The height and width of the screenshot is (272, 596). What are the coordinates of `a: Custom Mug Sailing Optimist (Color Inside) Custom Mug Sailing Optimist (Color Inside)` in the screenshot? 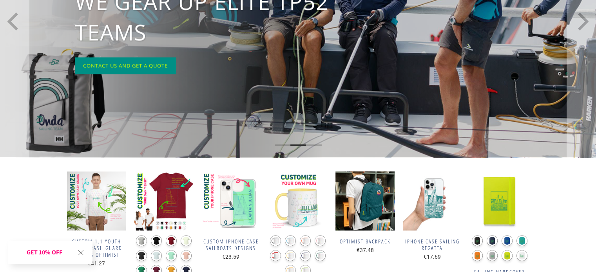 It's located at (298, 201).